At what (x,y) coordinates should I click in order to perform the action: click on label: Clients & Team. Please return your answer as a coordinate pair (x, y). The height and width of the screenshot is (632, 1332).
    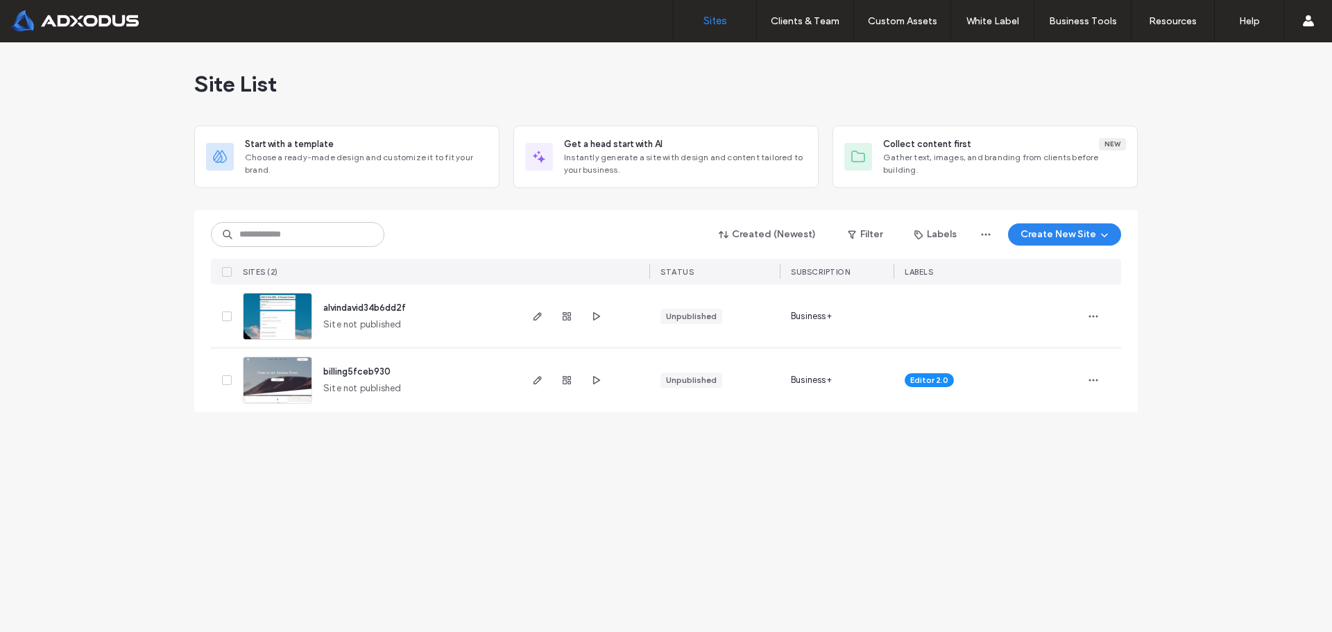
    Looking at the image, I should click on (805, 21).